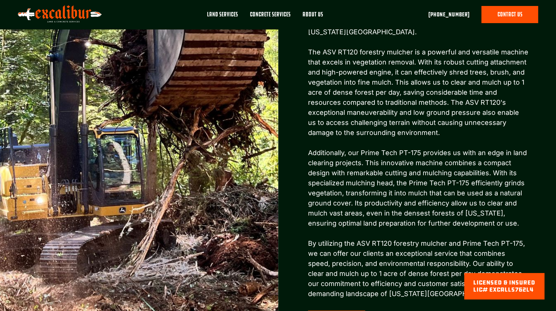 The width and height of the screenshot is (556, 311). Describe the element at coordinates (312, 18) in the screenshot. I see `a: About Us` at that location.